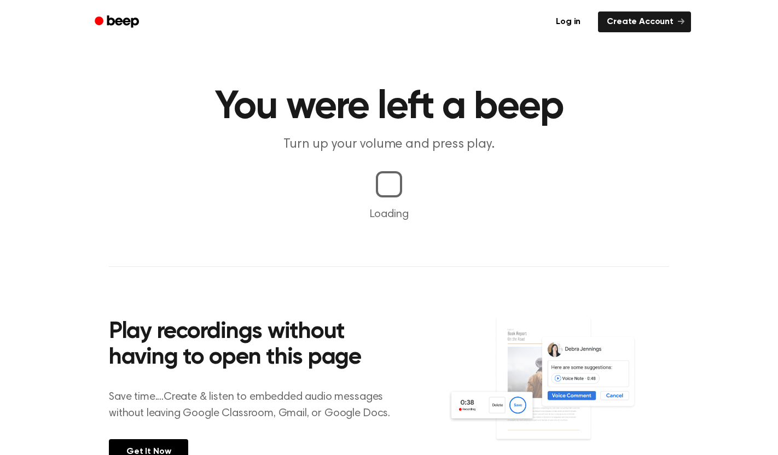 The width and height of the screenshot is (778, 455). I want to click on a: Create Account, so click(644, 22).